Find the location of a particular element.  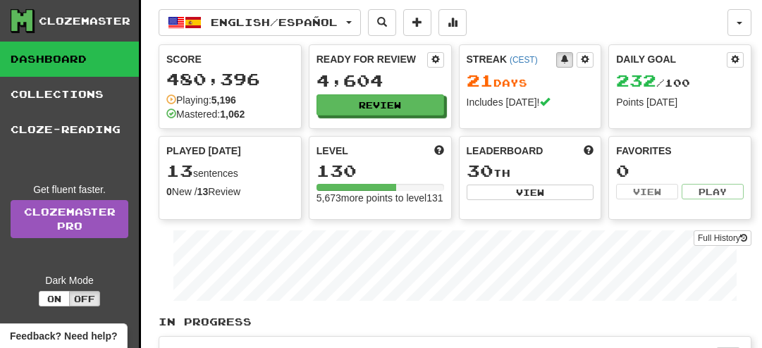

strong: 5,196 is located at coordinates (223, 100).